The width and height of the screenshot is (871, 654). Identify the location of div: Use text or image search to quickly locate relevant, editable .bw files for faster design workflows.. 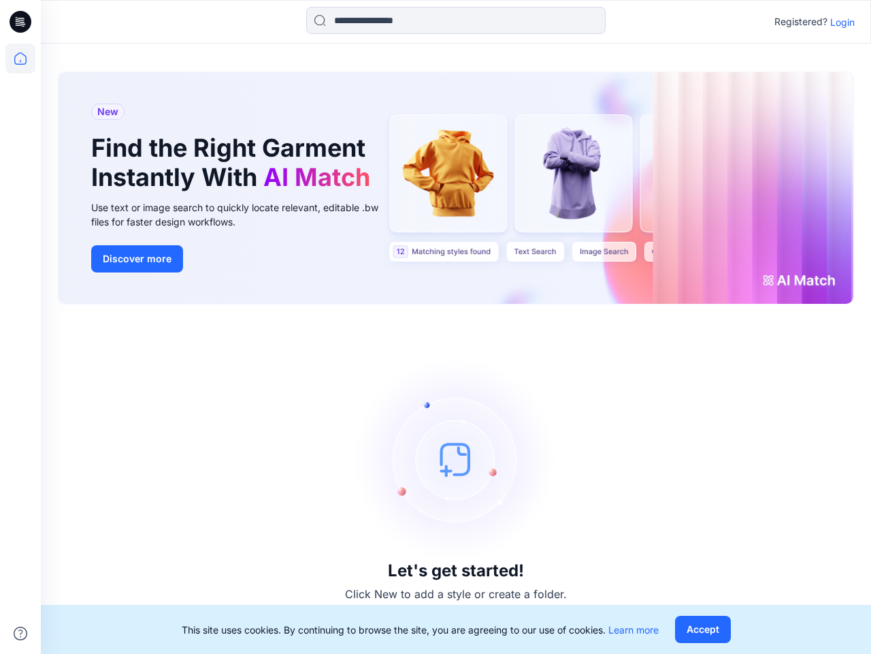
(244, 214).